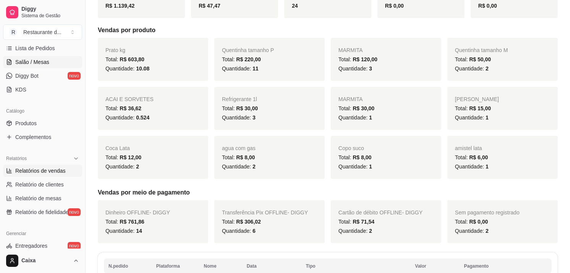  What do you see at coordinates (487, 212) in the screenshot?
I see `span: Sem pagamento registrado` at bounding box center [487, 212].